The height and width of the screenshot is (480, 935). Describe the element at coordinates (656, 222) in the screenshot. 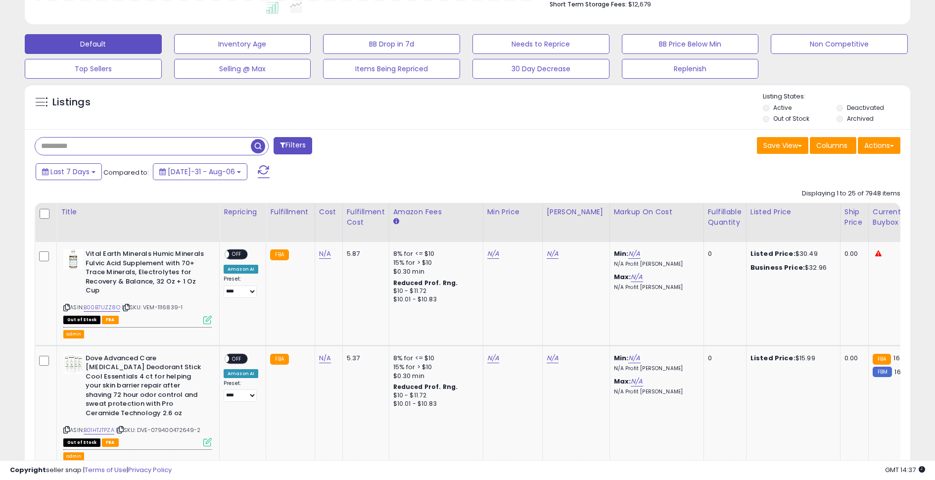

I see `th: The percentage added to the cost of goods (COGS) that forms the calculator for Min & Max prices.` at that location.